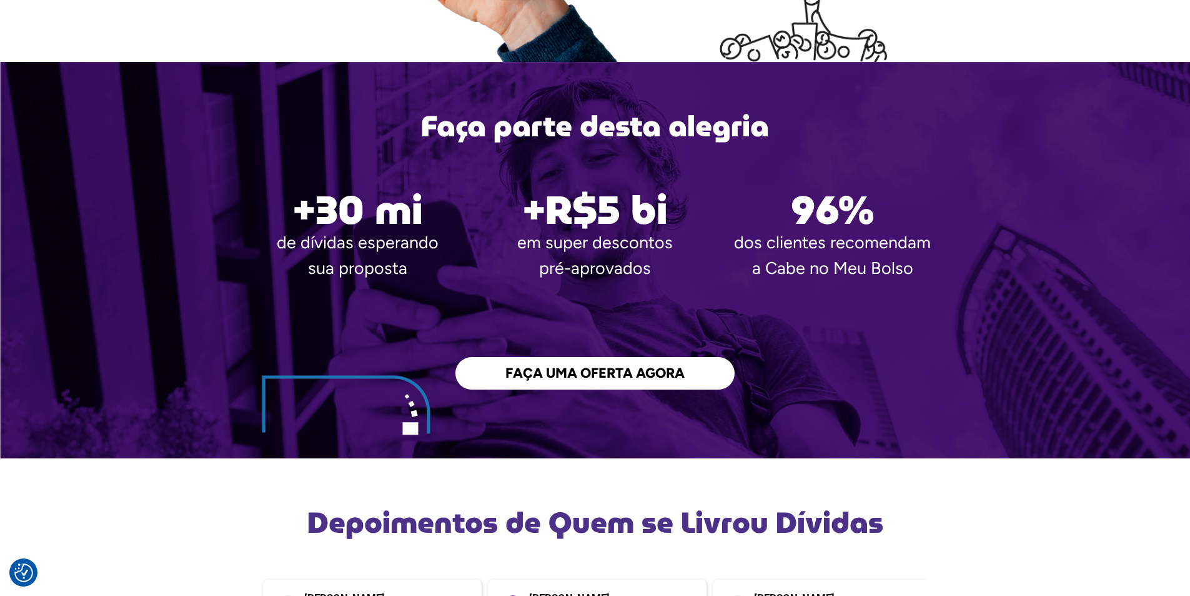  What do you see at coordinates (833, 210) in the screenshot?
I see `h2: 96%` at bounding box center [833, 210].